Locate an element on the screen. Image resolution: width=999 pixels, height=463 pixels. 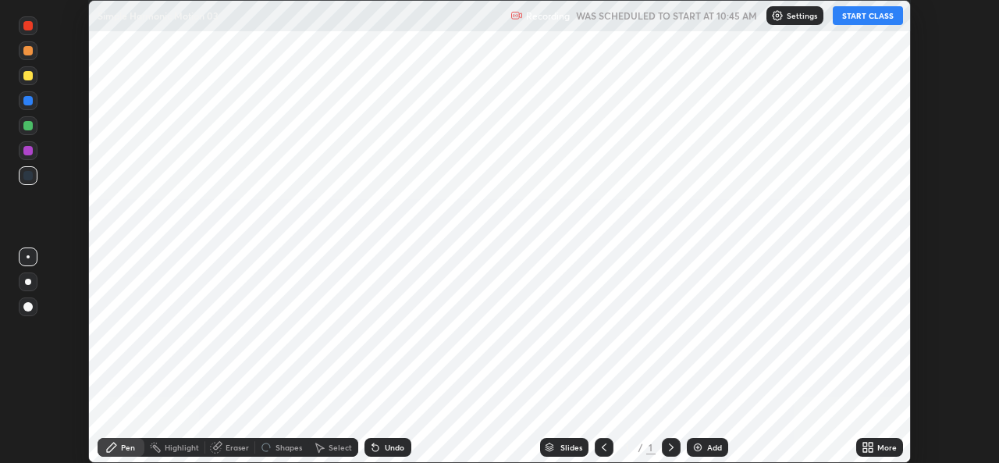
h5: WAS SCHEDULED TO START AT 10:45 AM is located at coordinates (667, 16).